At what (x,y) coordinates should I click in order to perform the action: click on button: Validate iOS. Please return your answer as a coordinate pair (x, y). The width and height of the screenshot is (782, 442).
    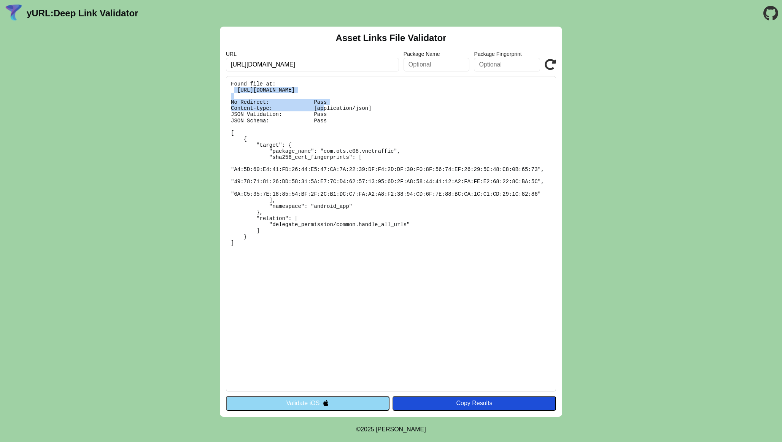
    Looking at the image, I should click on (308, 404).